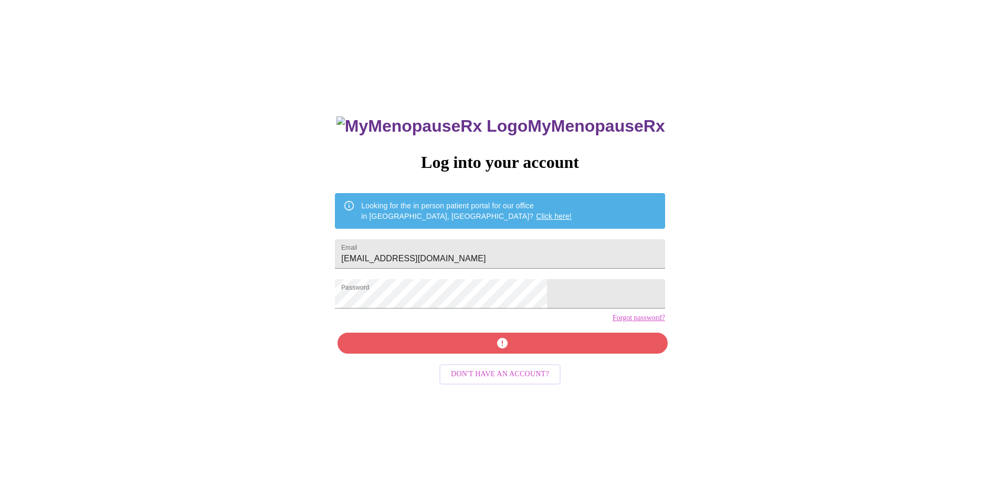  What do you see at coordinates (639, 318) in the screenshot?
I see `a: Forgot password?` at bounding box center [639, 318].